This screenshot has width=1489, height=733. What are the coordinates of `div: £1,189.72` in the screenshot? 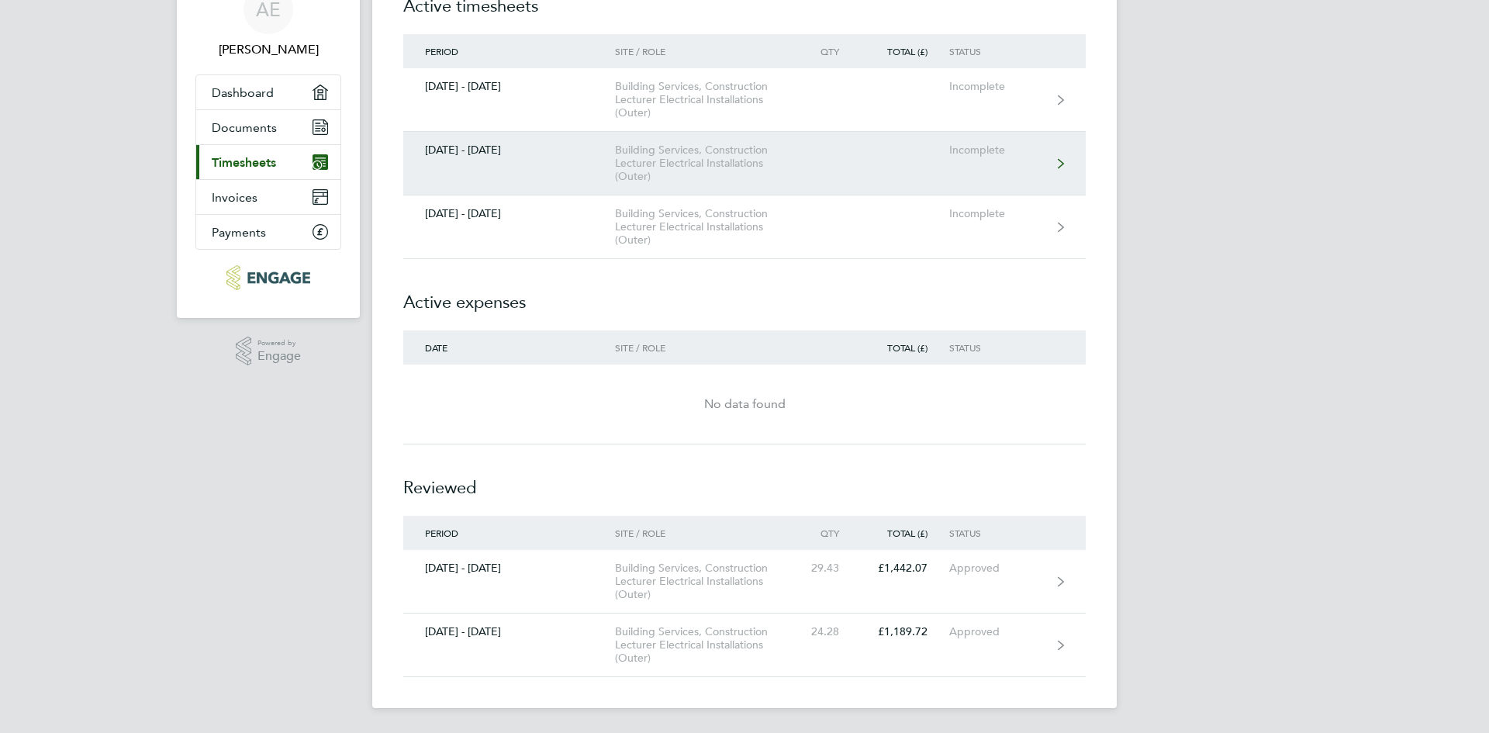 It's located at (905, 631).